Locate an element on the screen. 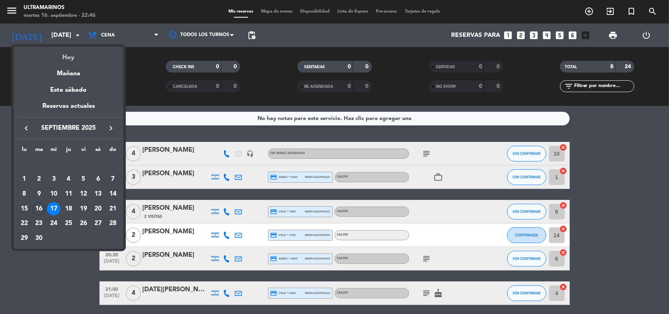 The height and width of the screenshot is (314, 669). td: 23 de septiembre de 2025 is located at coordinates (39, 224).